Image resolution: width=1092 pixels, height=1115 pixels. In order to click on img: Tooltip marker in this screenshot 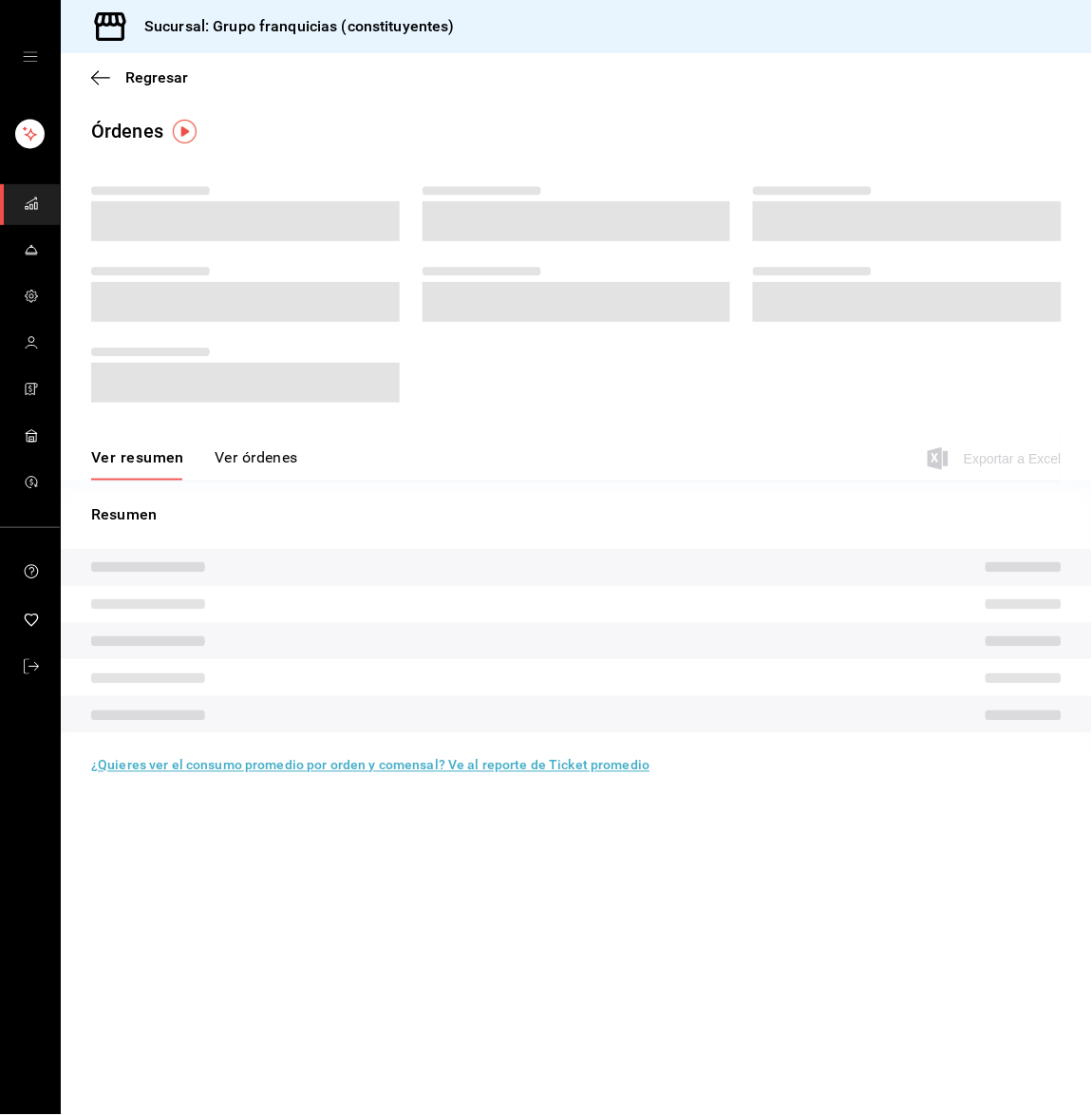, I will do `click(184, 131)`.